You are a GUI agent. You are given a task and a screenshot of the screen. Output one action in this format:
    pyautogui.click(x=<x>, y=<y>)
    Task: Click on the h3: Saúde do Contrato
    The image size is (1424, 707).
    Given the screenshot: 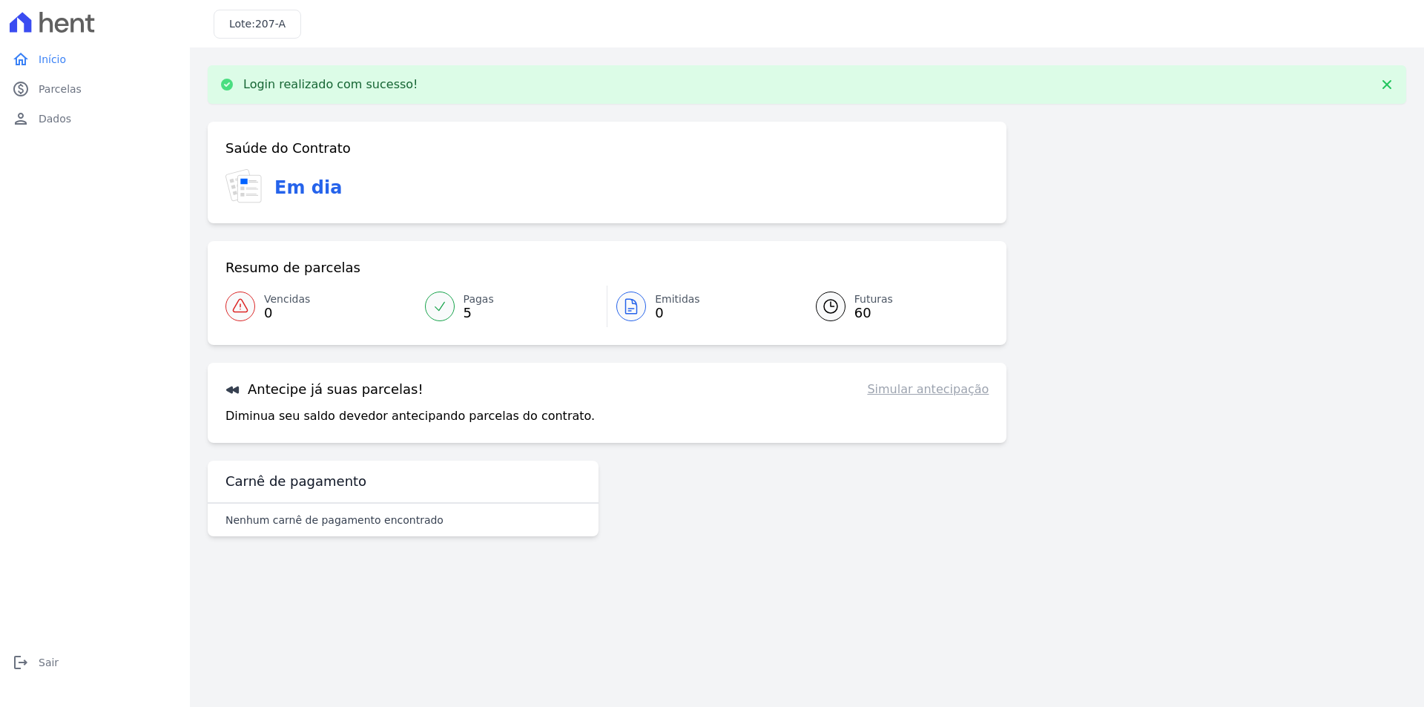 What is the action you would take?
    pyautogui.click(x=288, y=148)
    